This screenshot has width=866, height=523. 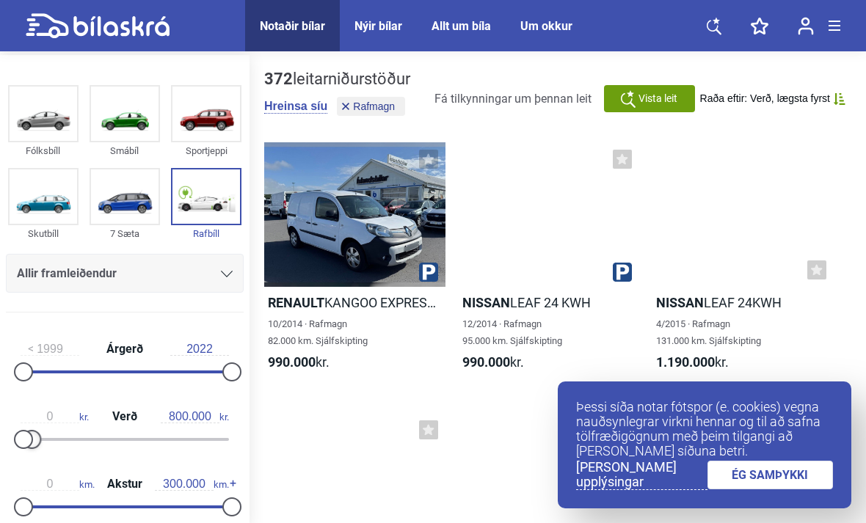 What do you see at coordinates (805, 26) in the screenshot?
I see `img: user-login.svg` at bounding box center [805, 26].